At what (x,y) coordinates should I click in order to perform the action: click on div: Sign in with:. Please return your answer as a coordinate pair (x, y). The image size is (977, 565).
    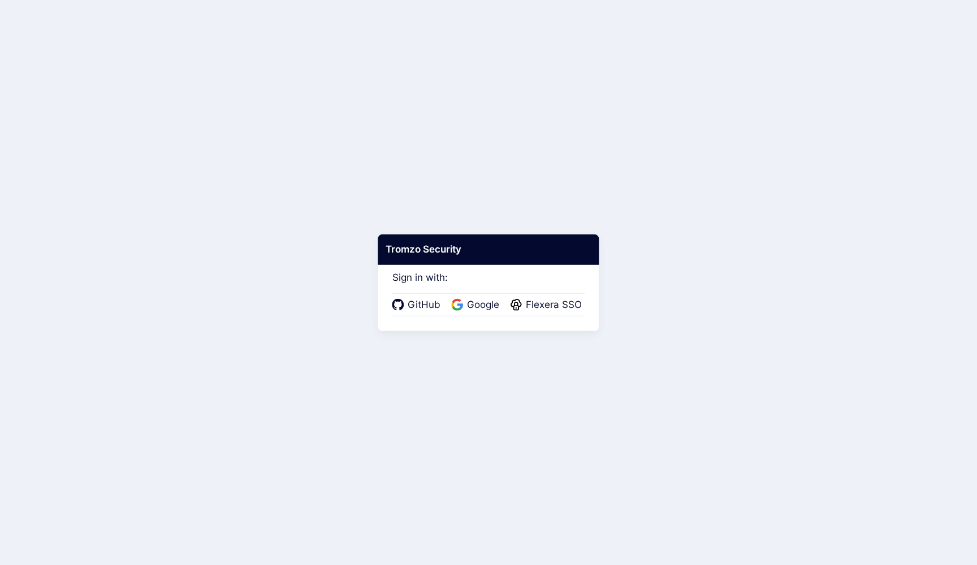
    Looking at the image, I should click on (488, 287).